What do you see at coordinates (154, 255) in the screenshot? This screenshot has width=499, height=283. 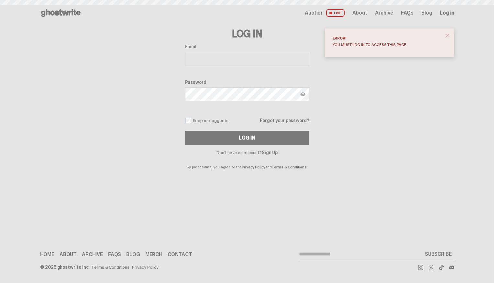 I see `a: Merch` at bounding box center [154, 255].